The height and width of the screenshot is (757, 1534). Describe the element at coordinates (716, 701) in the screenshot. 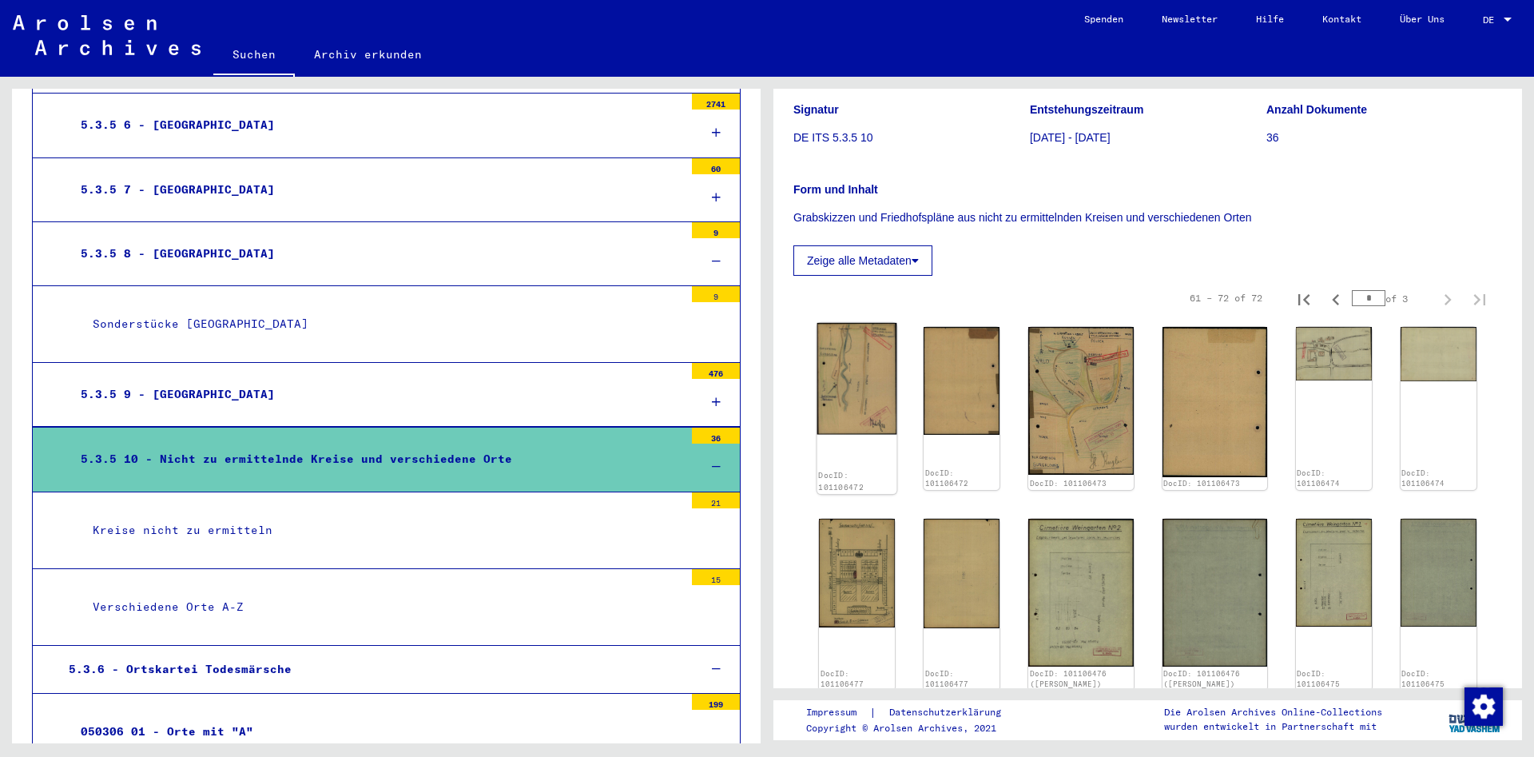

I see `div: 199` at that location.